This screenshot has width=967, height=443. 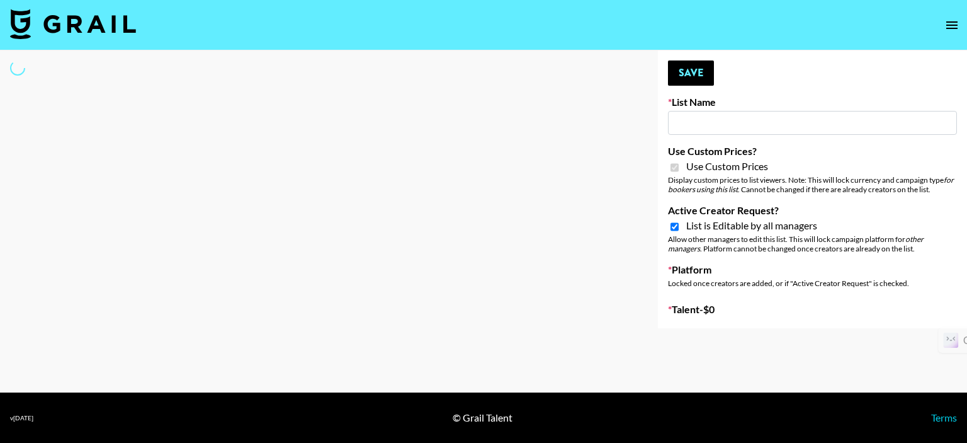 What do you see at coordinates (812, 210) in the screenshot?
I see `label: Active Creator Request?` at bounding box center [812, 210].